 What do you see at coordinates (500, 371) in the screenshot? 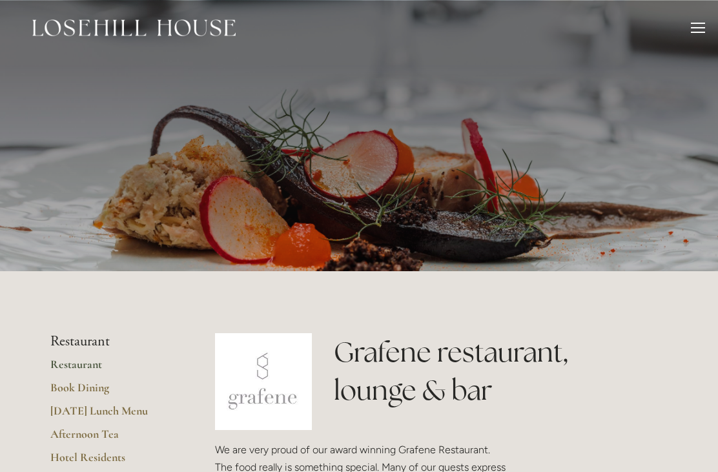
I see `h1: Grafene restaurant, lounge & bar` at bounding box center [500, 371].